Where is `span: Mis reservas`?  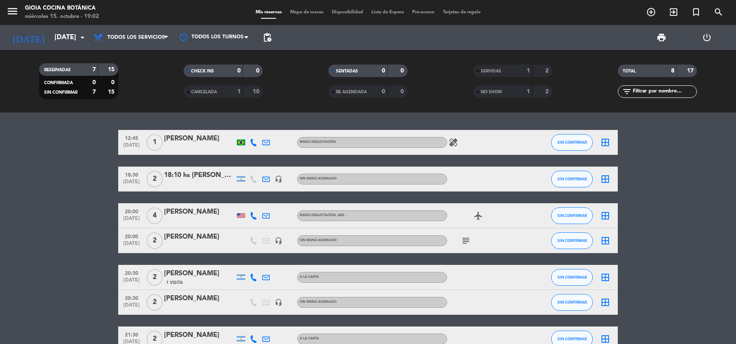
span: Mis reservas is located at coordinates (269, 12).